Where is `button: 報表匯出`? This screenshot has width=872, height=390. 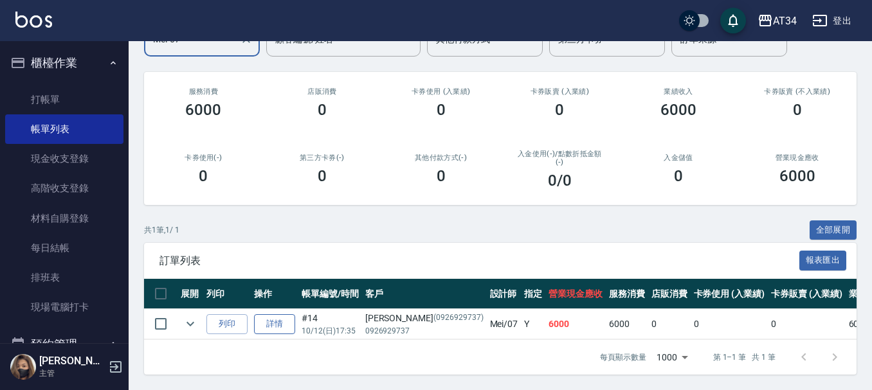
button: 報表匯出 is located at coordinates (823, 260).